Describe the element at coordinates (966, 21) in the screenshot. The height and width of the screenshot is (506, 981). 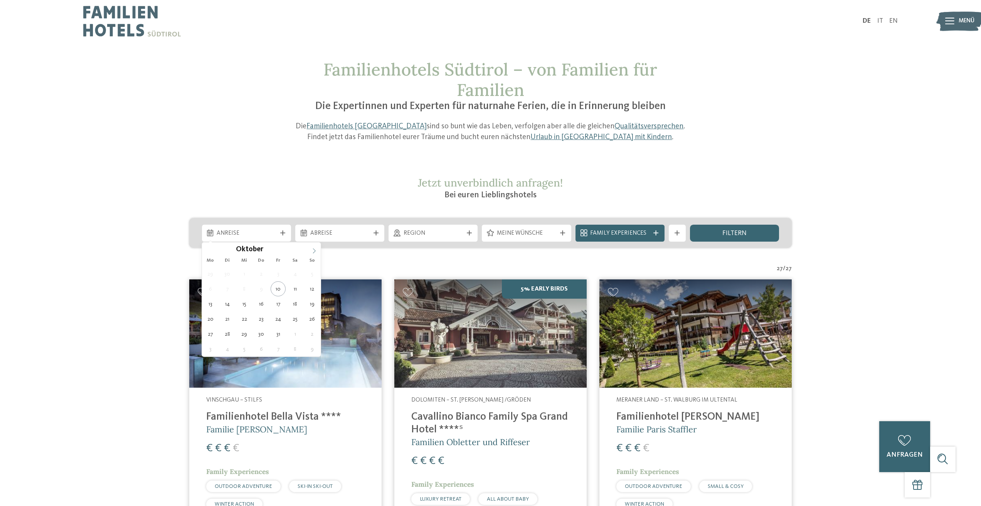
I see `span: Menü` at that location.